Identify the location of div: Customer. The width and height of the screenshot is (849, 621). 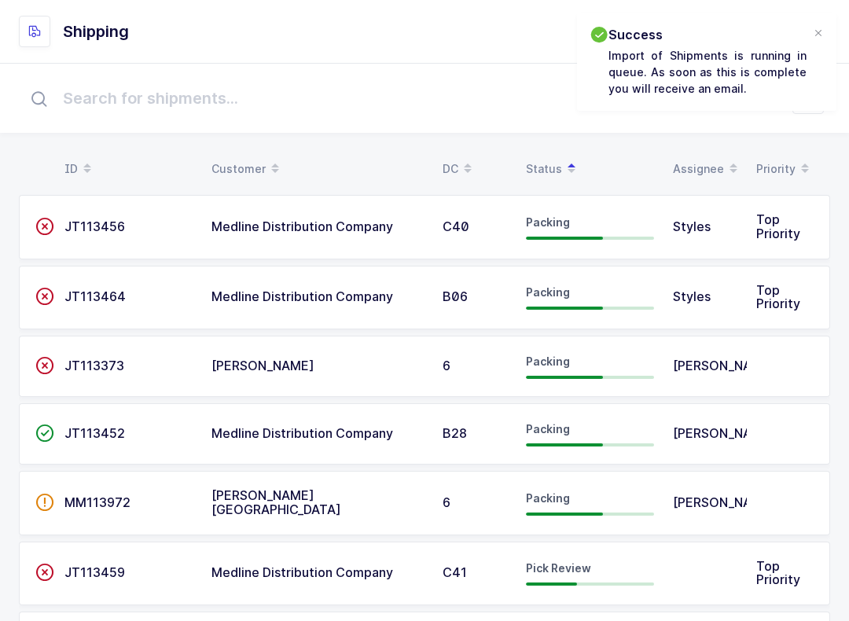
(318, 169).